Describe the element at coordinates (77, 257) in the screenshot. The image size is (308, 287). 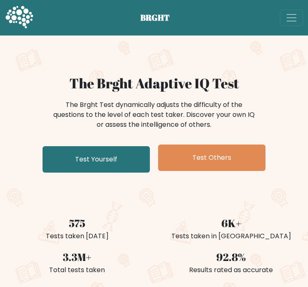
I see `div: 3.3M+` at that location.